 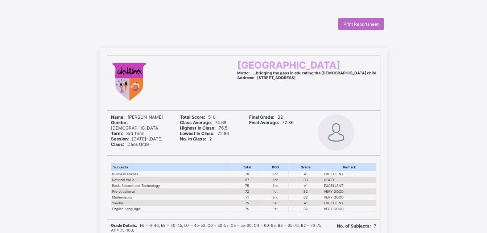 What do you see at coordinates (118, 117) in the screenshot?
I see `b: Name:` at bounding box center [118, 117].